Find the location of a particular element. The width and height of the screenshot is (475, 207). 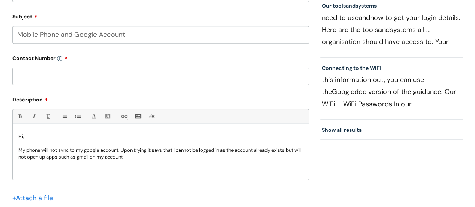

a: Connecting to the WiFi is located at coordinates (352, 68).